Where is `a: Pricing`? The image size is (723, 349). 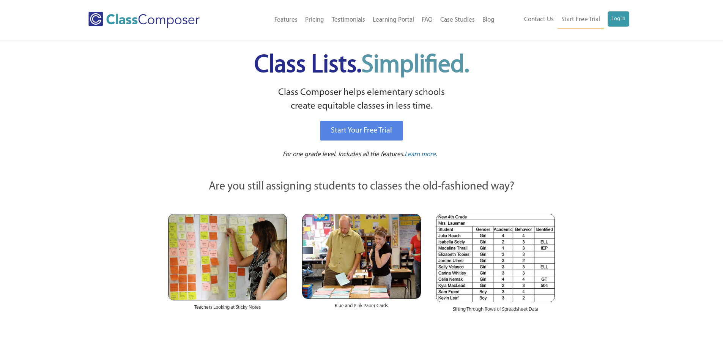
a: Pricing is located at coordinates (315, 20).